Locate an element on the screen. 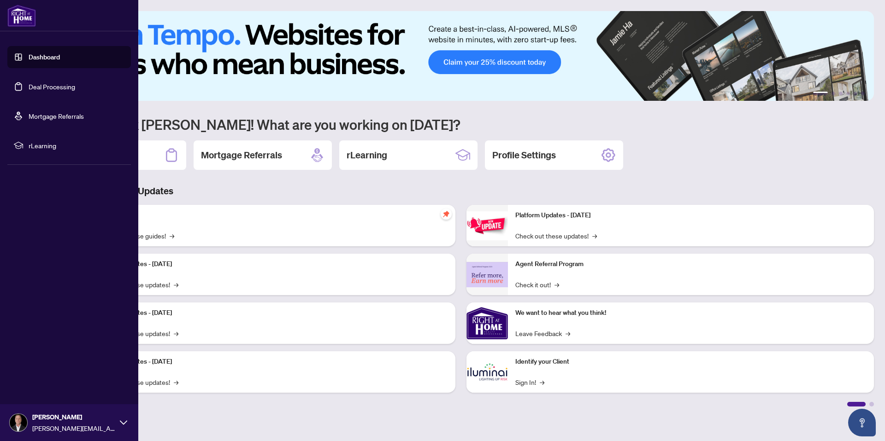  a: Dashboard is located at coordinates (44, 57).